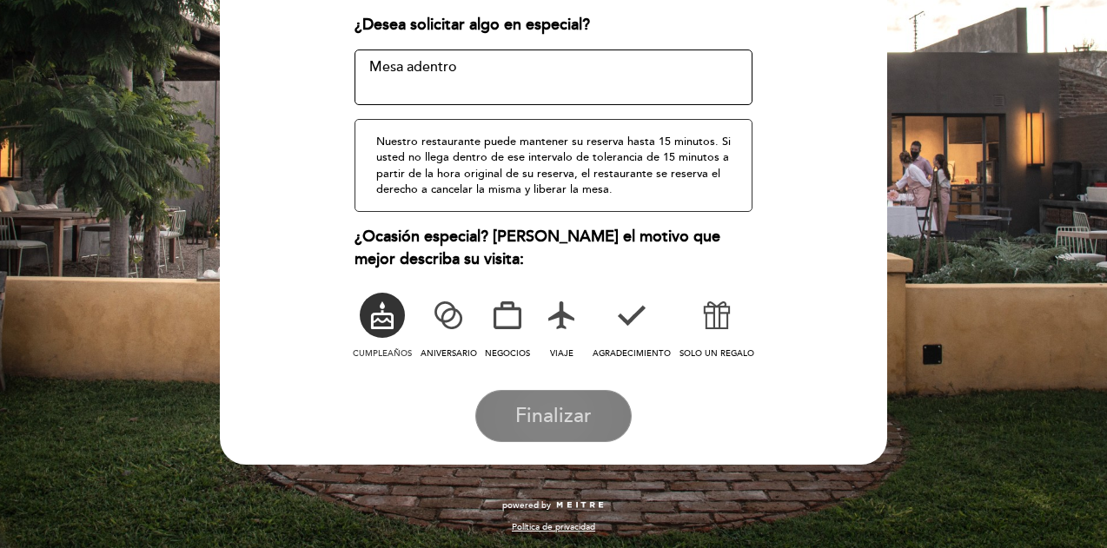 The width and height of the screenshot is (1107, 548). Describe the element at coordinates (507, 354) in the screenshot. I see `span: NEGOCIOS` at that location.